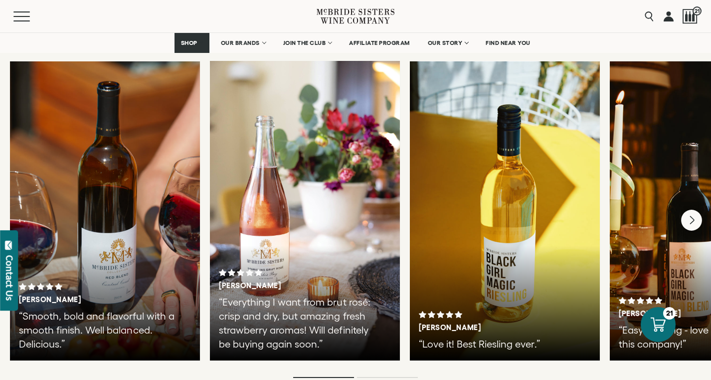 This screenshot has width=711, height=380. I want to click on span: AFFILIATE PROGRAM, so click(380, 43).